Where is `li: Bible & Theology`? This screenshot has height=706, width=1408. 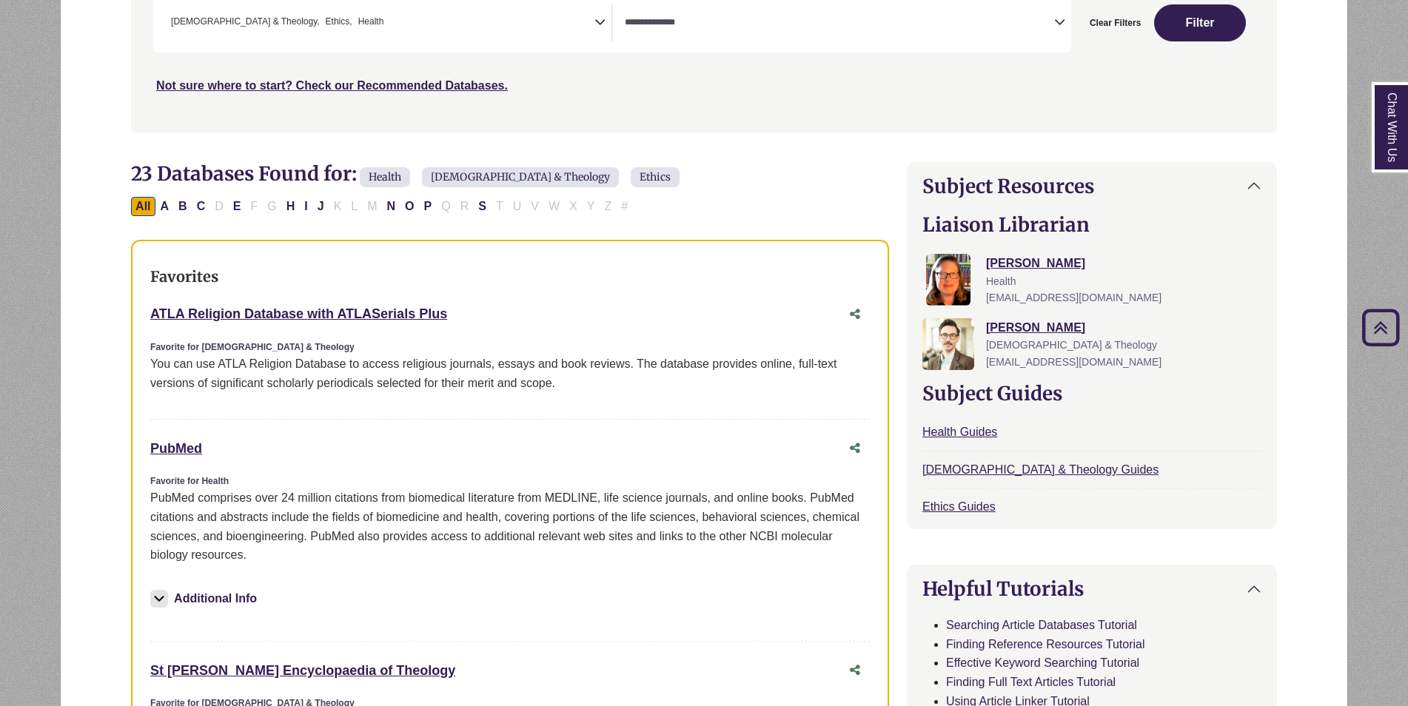 li: Bible & Theology is located at coordinates (242, 21).